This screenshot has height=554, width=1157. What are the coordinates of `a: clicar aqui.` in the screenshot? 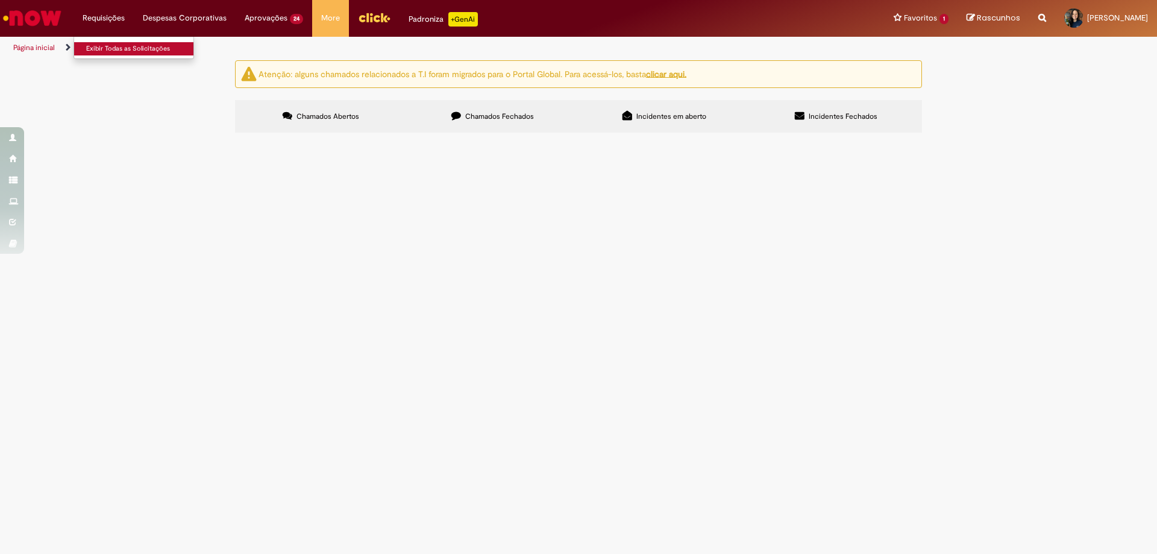 It's located at (666, 74).